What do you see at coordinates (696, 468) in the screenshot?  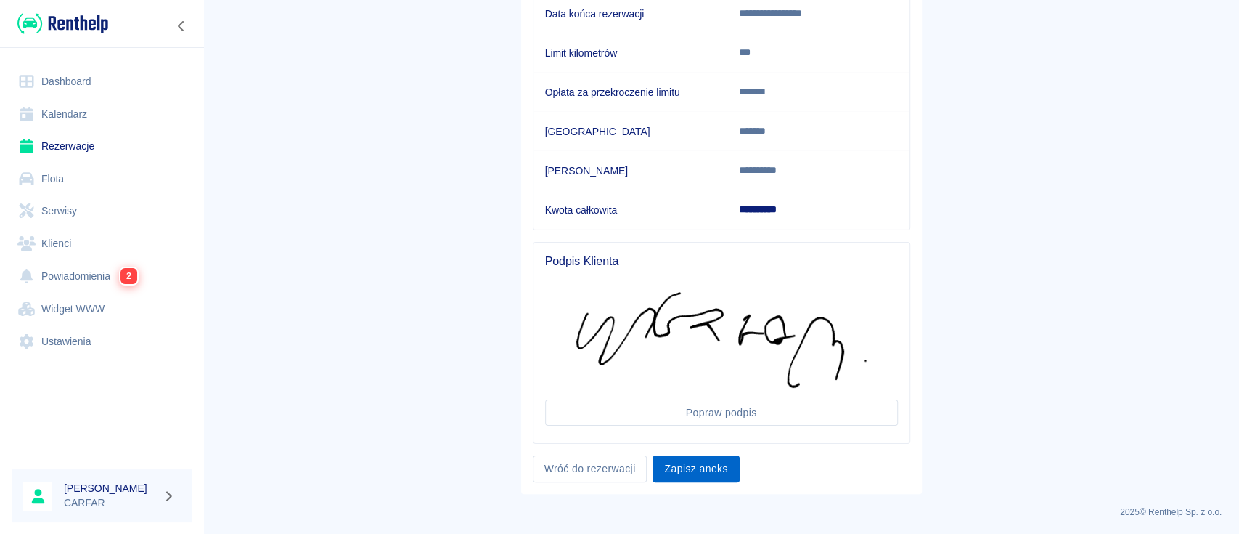 I see `button: Zapisz aneks` at bounding box center [696, 468].